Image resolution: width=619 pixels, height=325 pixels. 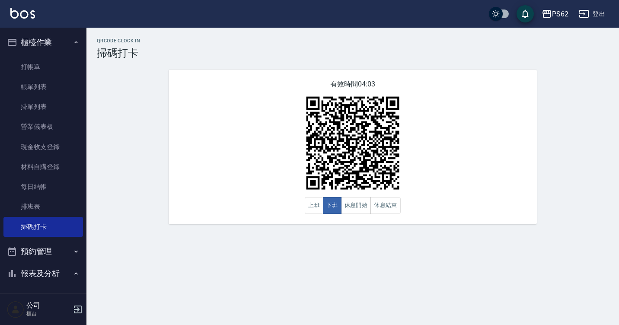 What do you see at coordinates (353, 53) in the screenshot?
I see `h3: 掃碼打卡` at bounding box center [353, 53].